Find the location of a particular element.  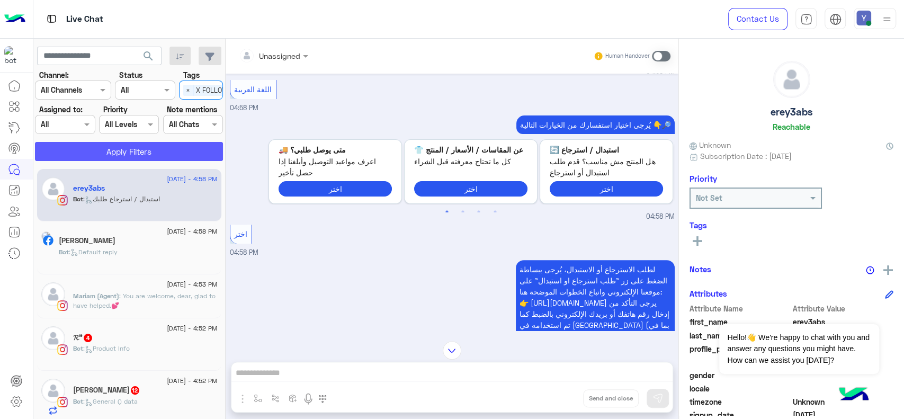

span: اختر is located at coordinates (240, 233).